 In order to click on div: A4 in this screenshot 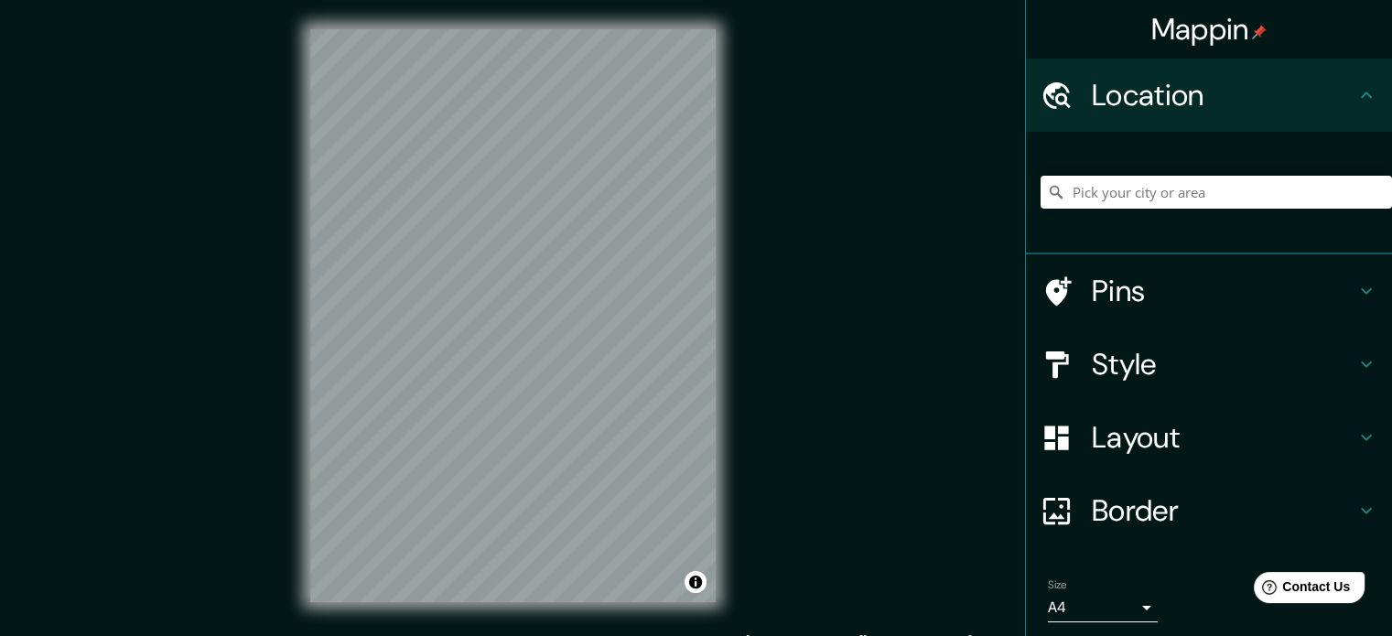, I will do `click(1103, 608)`.